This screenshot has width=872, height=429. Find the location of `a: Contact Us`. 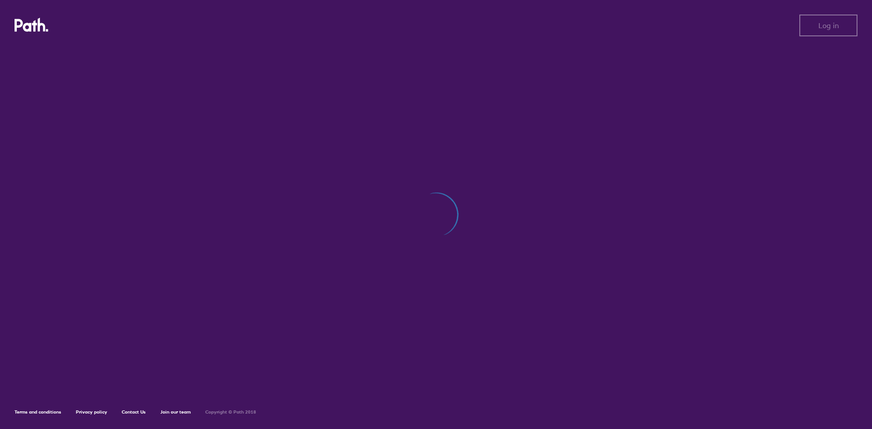

a: Contact Us is located at coordinates (133, 412).